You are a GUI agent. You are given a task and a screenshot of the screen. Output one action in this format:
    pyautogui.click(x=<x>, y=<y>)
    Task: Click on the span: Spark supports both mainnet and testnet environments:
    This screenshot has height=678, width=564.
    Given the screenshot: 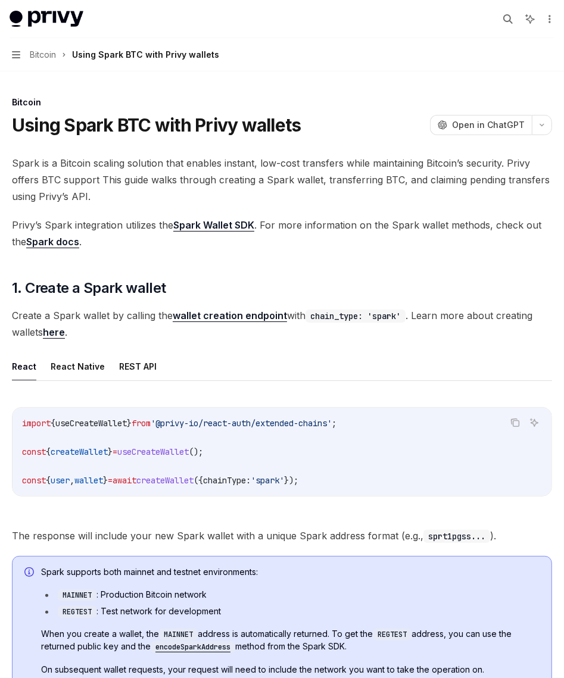 What is the action you would take?
    pyautogui.click(x=290, y=572)
    